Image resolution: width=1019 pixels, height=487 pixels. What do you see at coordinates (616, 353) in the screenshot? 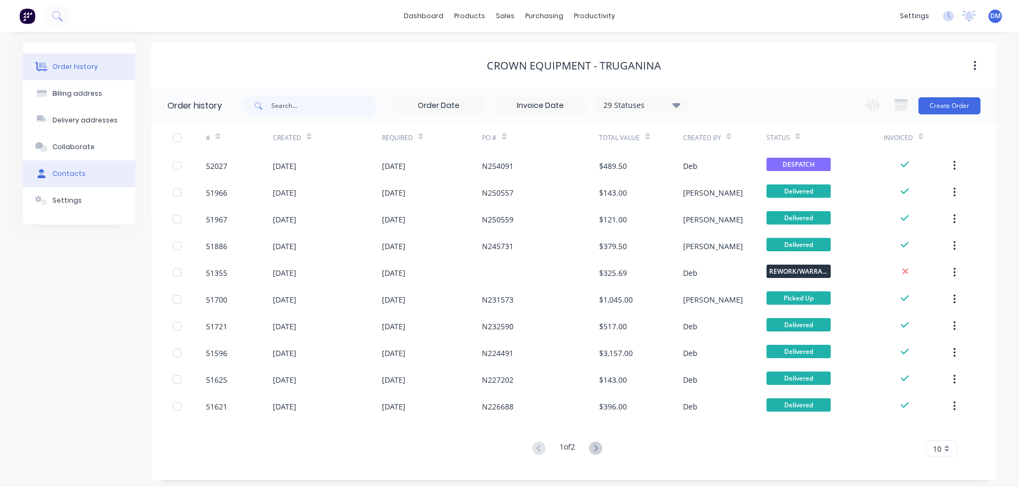
I see `div: $3,157.00` at bounding box center [616, 353].